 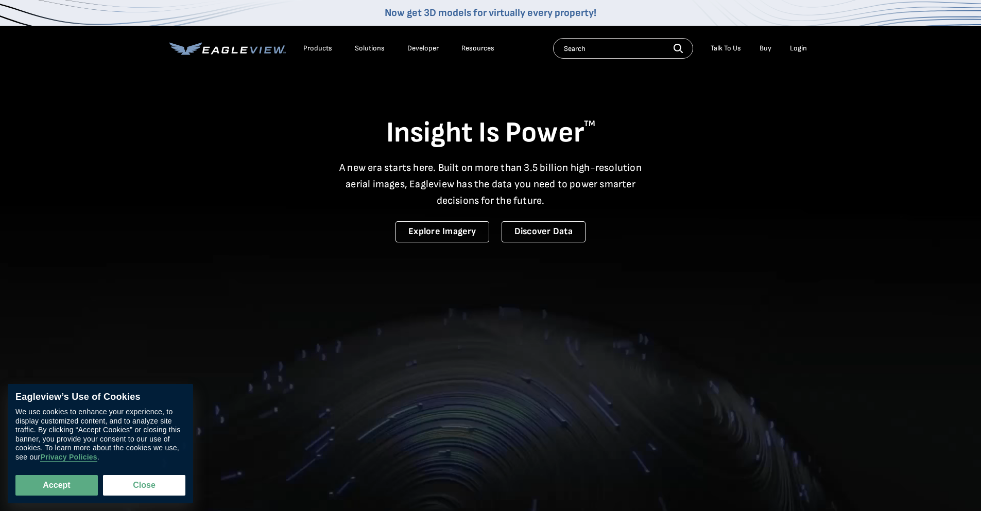 What do you see at coordinates (490, 13) in the screenshot?
I see `a: Now get 3D models for virtually every property!` at bounding box center [490, 13].